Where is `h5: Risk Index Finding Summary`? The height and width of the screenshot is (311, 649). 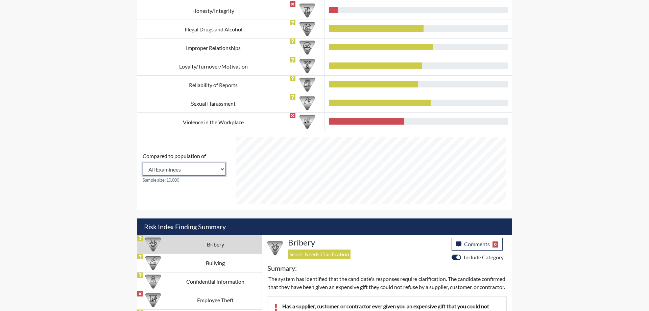 h5: Risk Index Finding Summary is located at coordinates (325, 227).